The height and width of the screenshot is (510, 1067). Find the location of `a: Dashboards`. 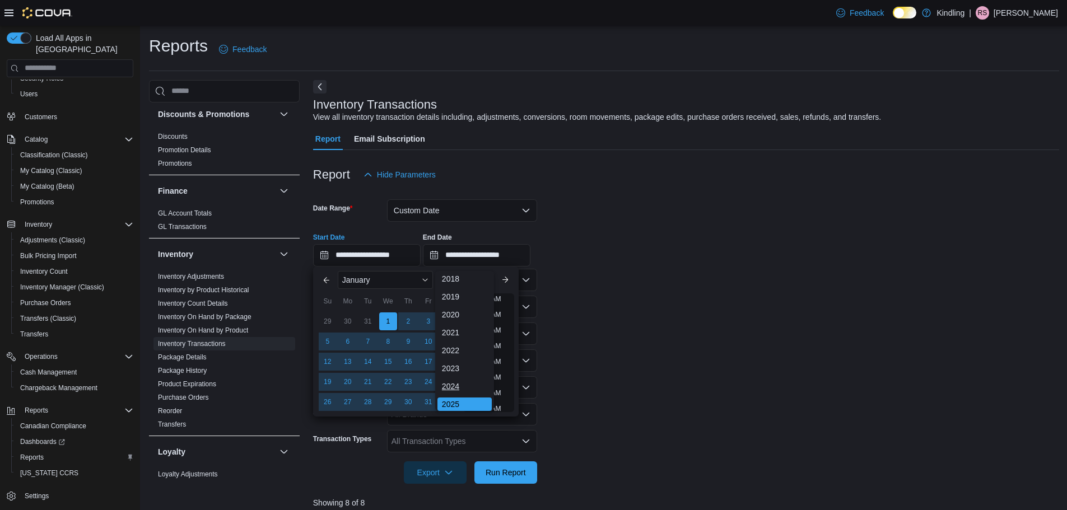

a: Dashboards is located at coordinates (43, 442).